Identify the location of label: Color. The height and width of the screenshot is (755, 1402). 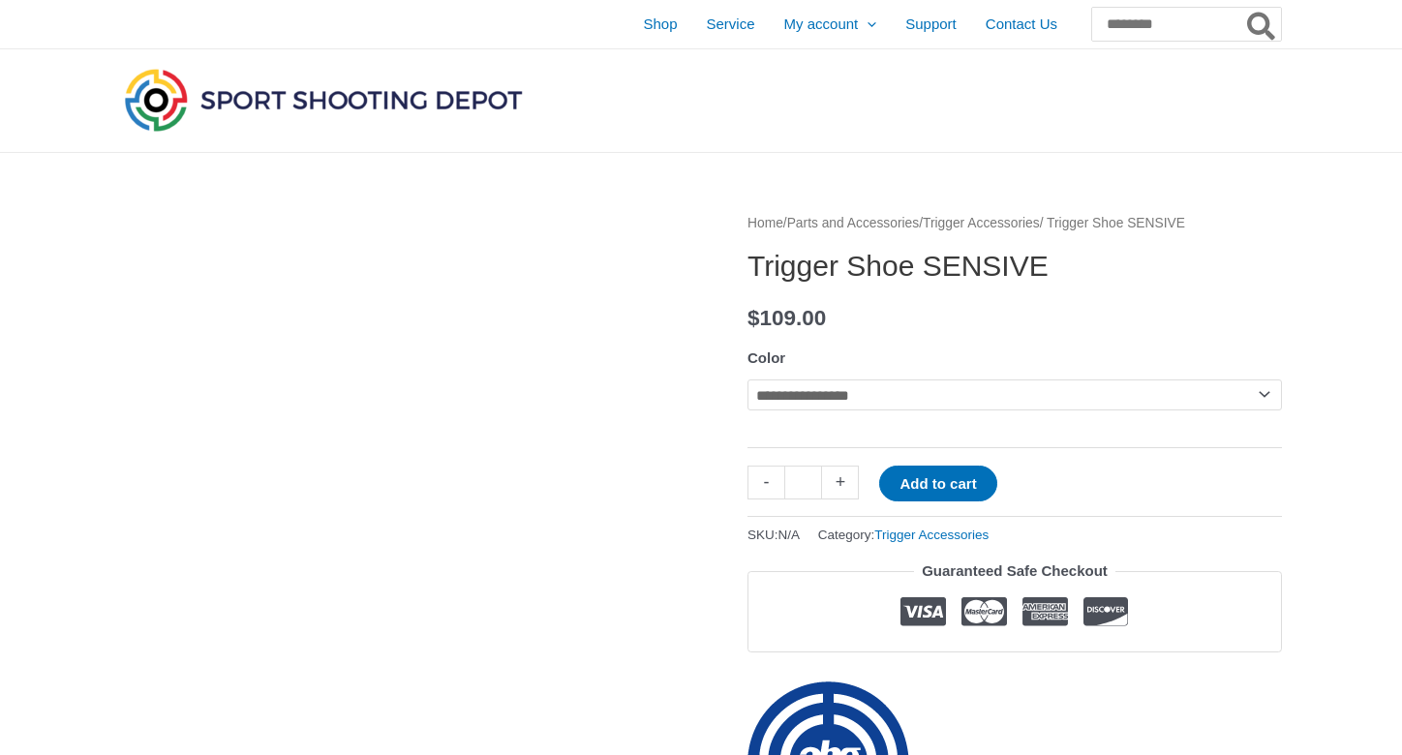
(766, 357).